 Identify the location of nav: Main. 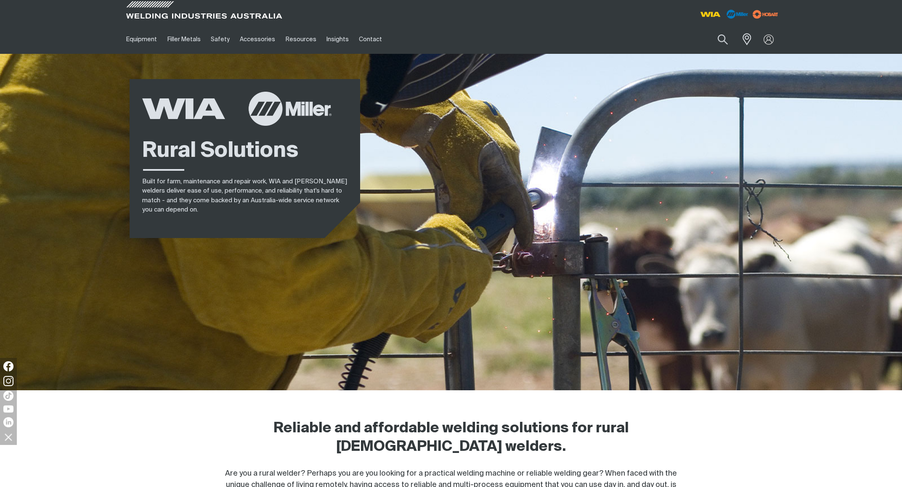
(369, 39).